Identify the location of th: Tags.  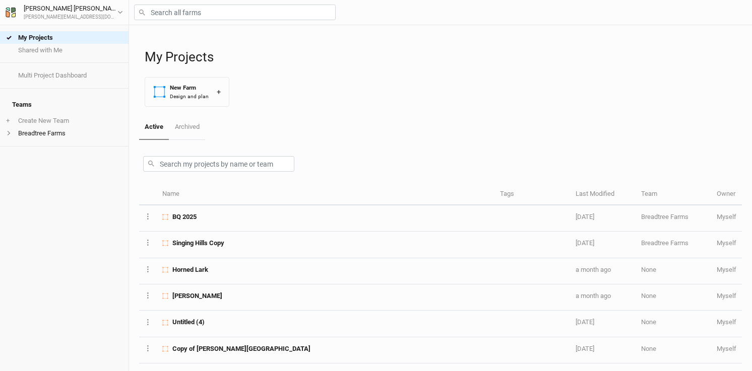
(532, 194).